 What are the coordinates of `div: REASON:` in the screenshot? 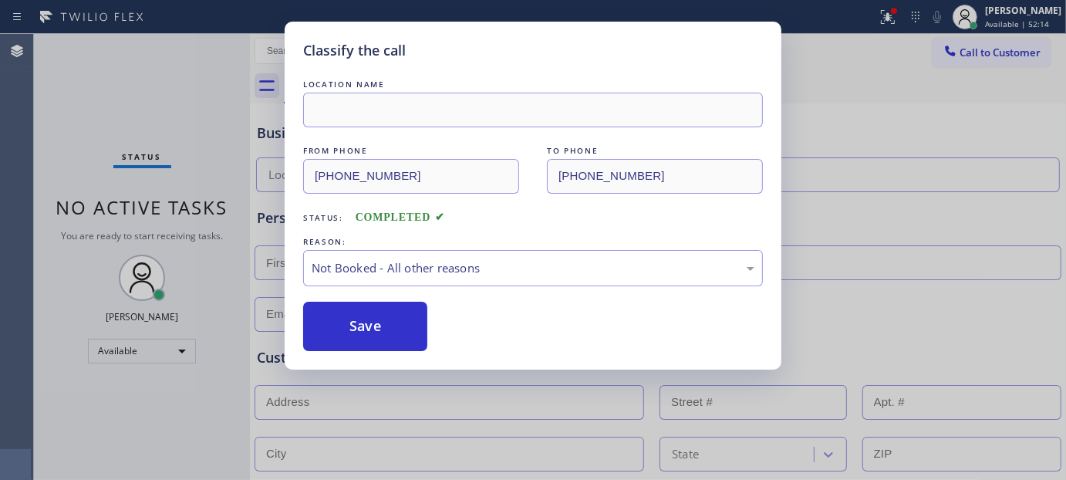 It's located at (533, 241).